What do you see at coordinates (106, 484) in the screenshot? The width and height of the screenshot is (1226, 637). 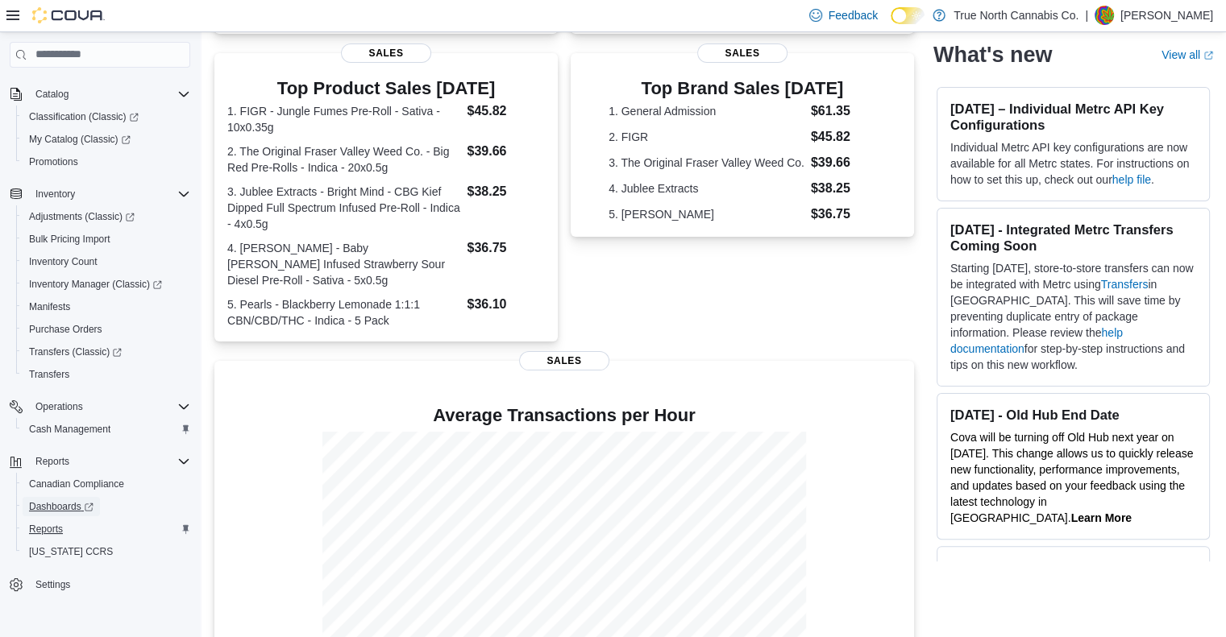 I see `button: Canadian Compliance` at bounding box center [106, 484].